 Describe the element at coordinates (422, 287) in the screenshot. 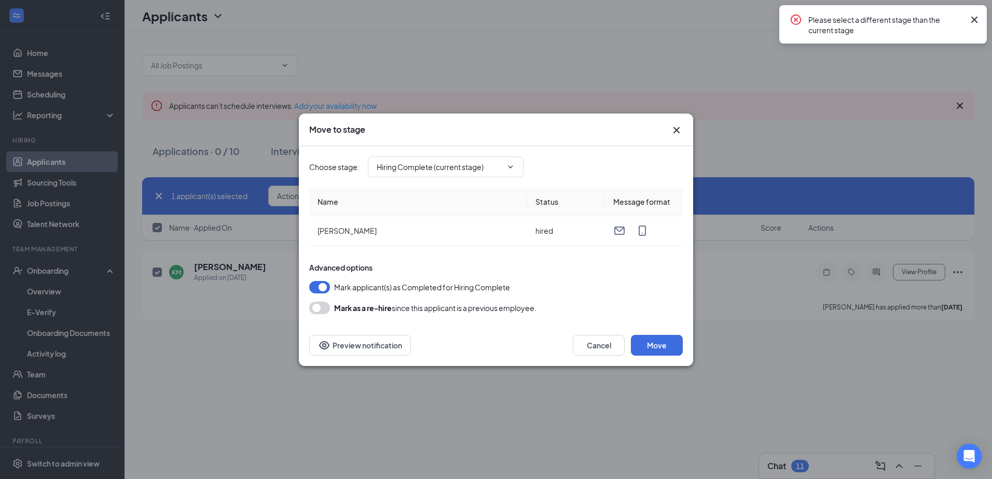

I see `span: Mark applicant(s) as Completed for Hiring Complete` at that location.